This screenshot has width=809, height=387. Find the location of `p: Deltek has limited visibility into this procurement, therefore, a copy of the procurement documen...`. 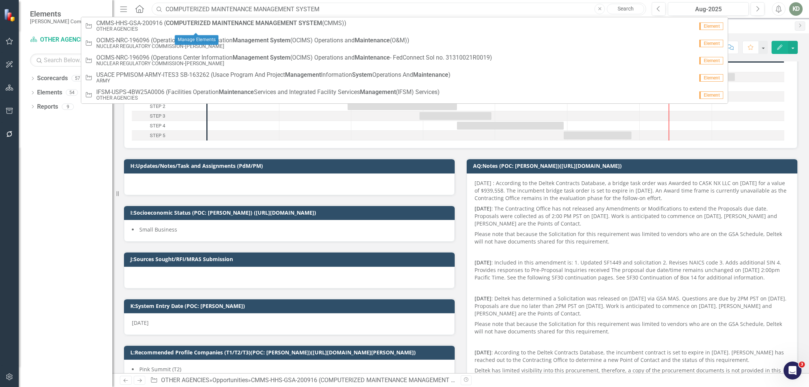

p: Deltek has limited visibility into this procurement, therefore, a copy of the procurement documen... is located at coordinates (632, 374).